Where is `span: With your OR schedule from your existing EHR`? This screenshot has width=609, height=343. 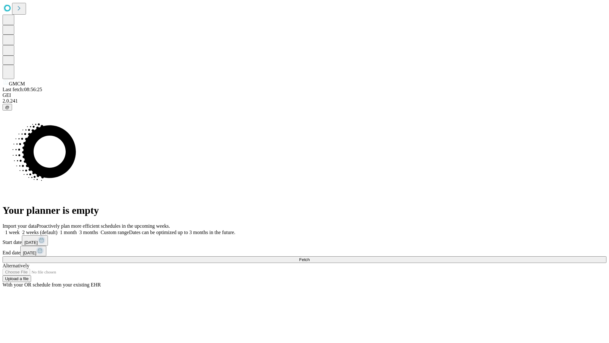 span: With your OR schedule from your existing EHR is located at coordinates (52, 284).